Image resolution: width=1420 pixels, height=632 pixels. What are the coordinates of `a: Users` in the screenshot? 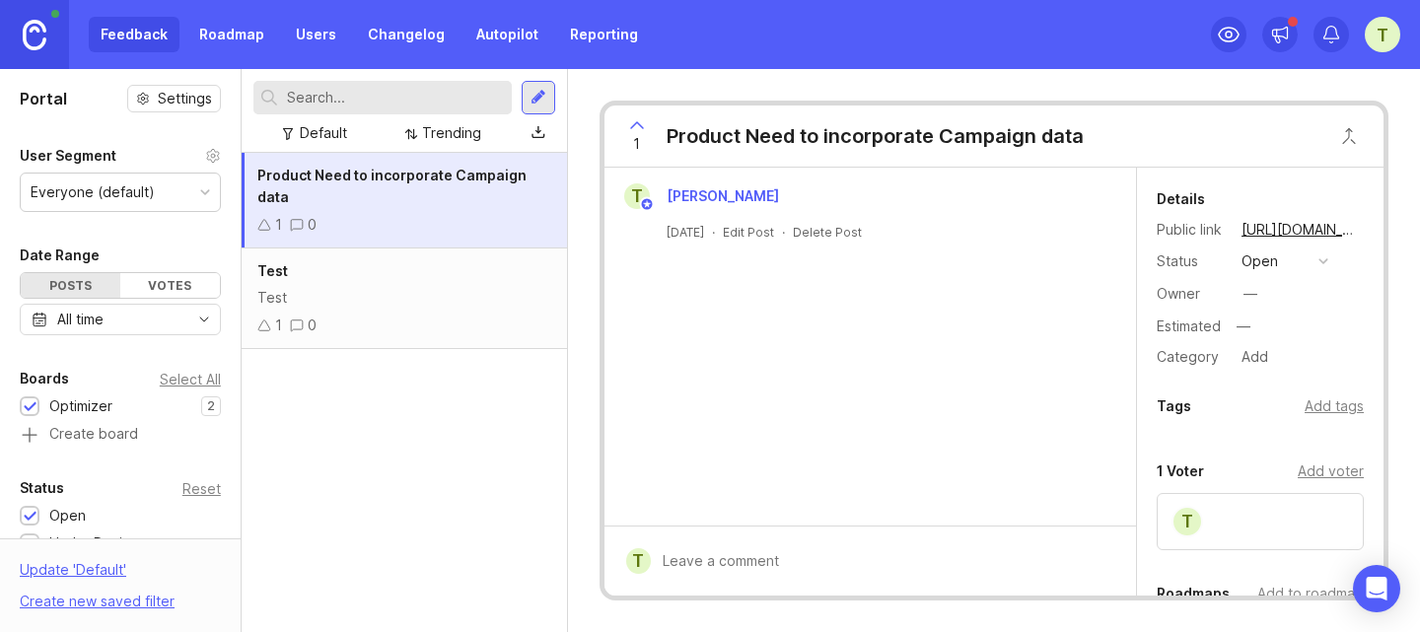 It's located at (315, 35).